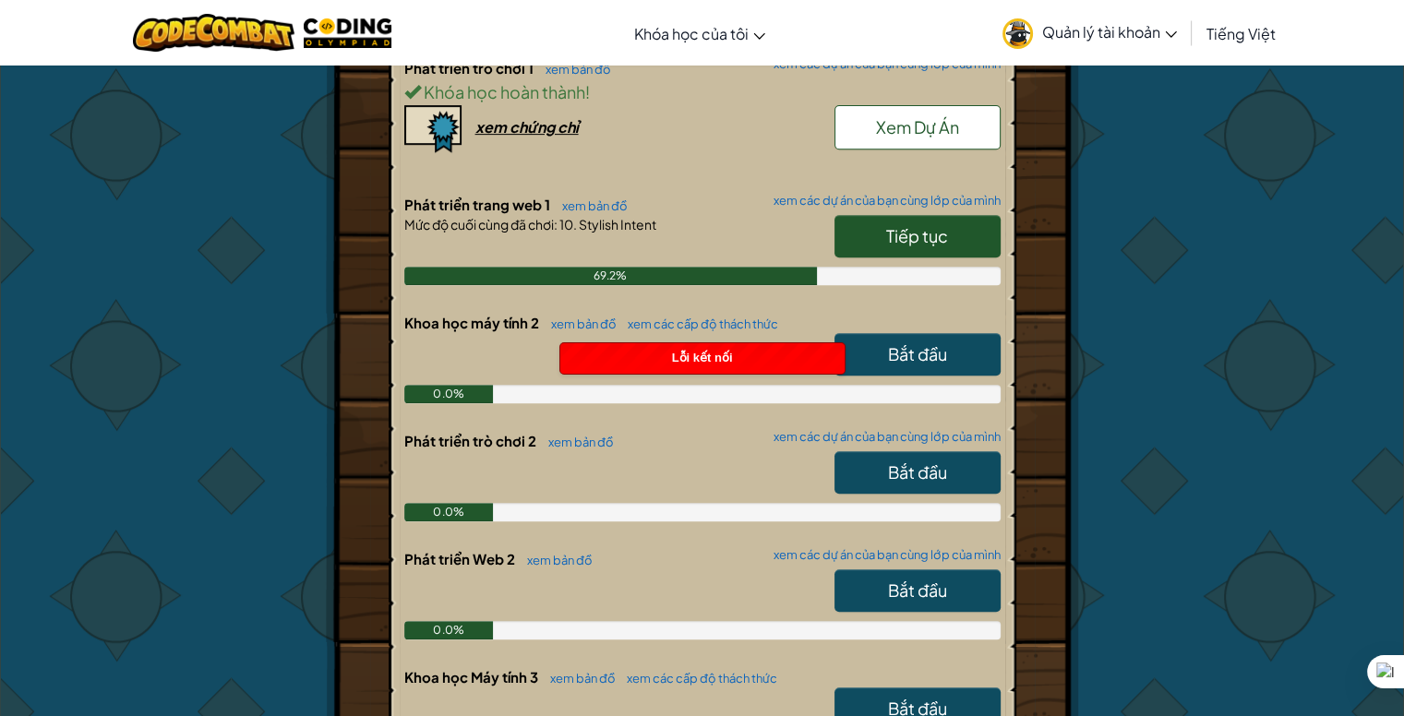 The width and height of the screenshot is (1404, 716). I want to click on span: Lỗi kết nối, so click(702, 357).